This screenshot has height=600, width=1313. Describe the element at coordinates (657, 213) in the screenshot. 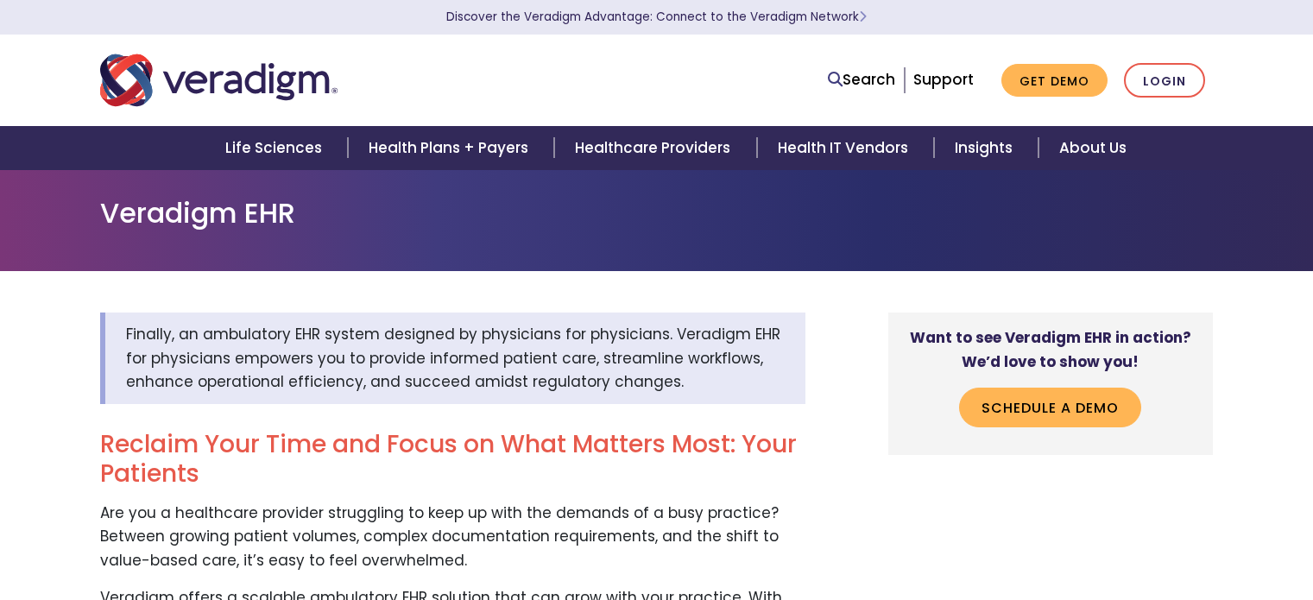

I see `h1: Veradigm EHR` at that location.